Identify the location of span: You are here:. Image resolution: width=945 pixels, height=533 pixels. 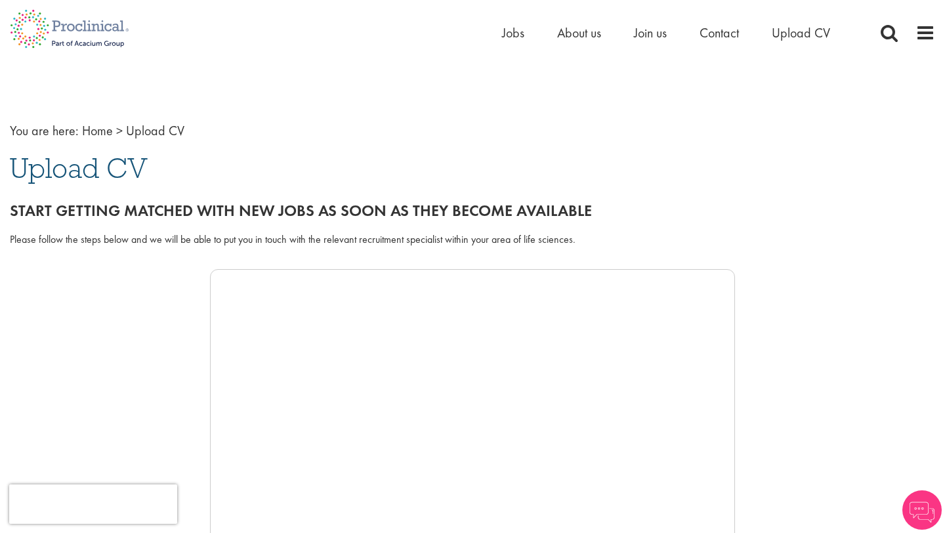
(44, 131).